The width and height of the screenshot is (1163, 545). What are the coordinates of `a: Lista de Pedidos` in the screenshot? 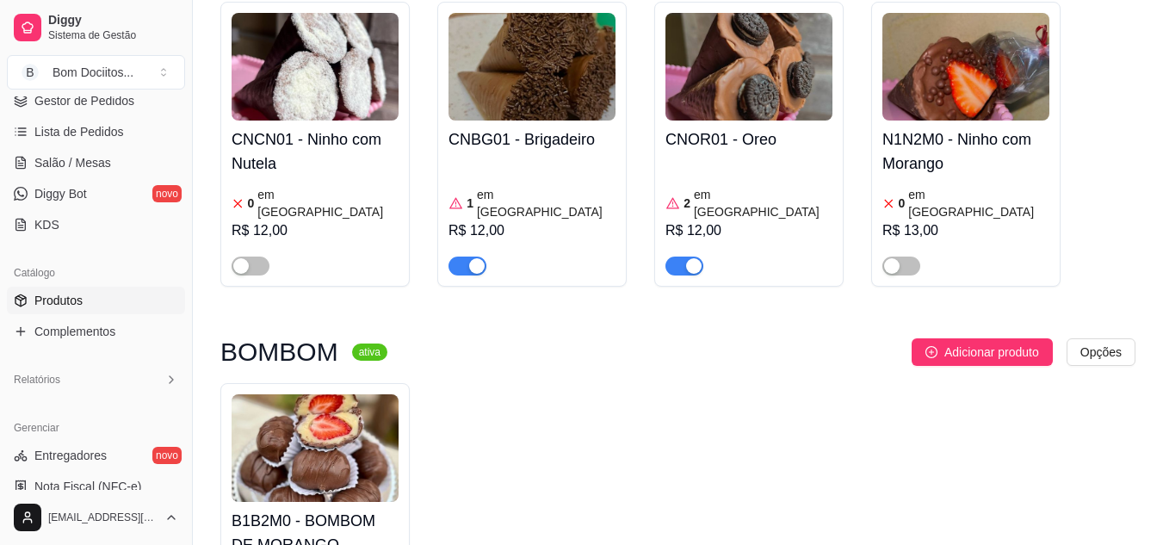 It's located at (96, 132).